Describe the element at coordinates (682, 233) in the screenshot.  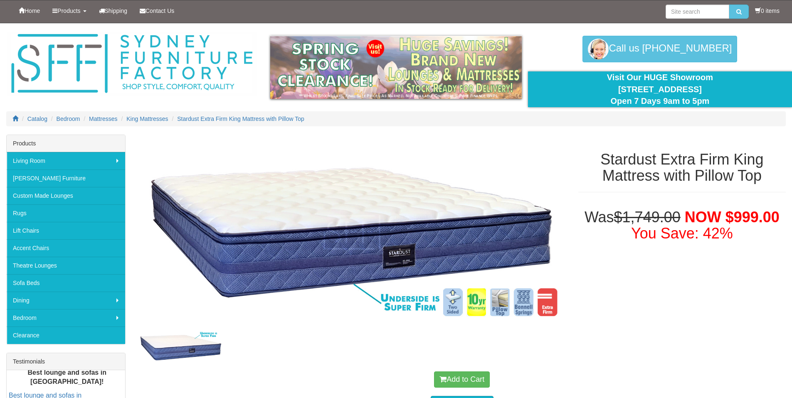
I see `font: You Save: 42%` at that location.